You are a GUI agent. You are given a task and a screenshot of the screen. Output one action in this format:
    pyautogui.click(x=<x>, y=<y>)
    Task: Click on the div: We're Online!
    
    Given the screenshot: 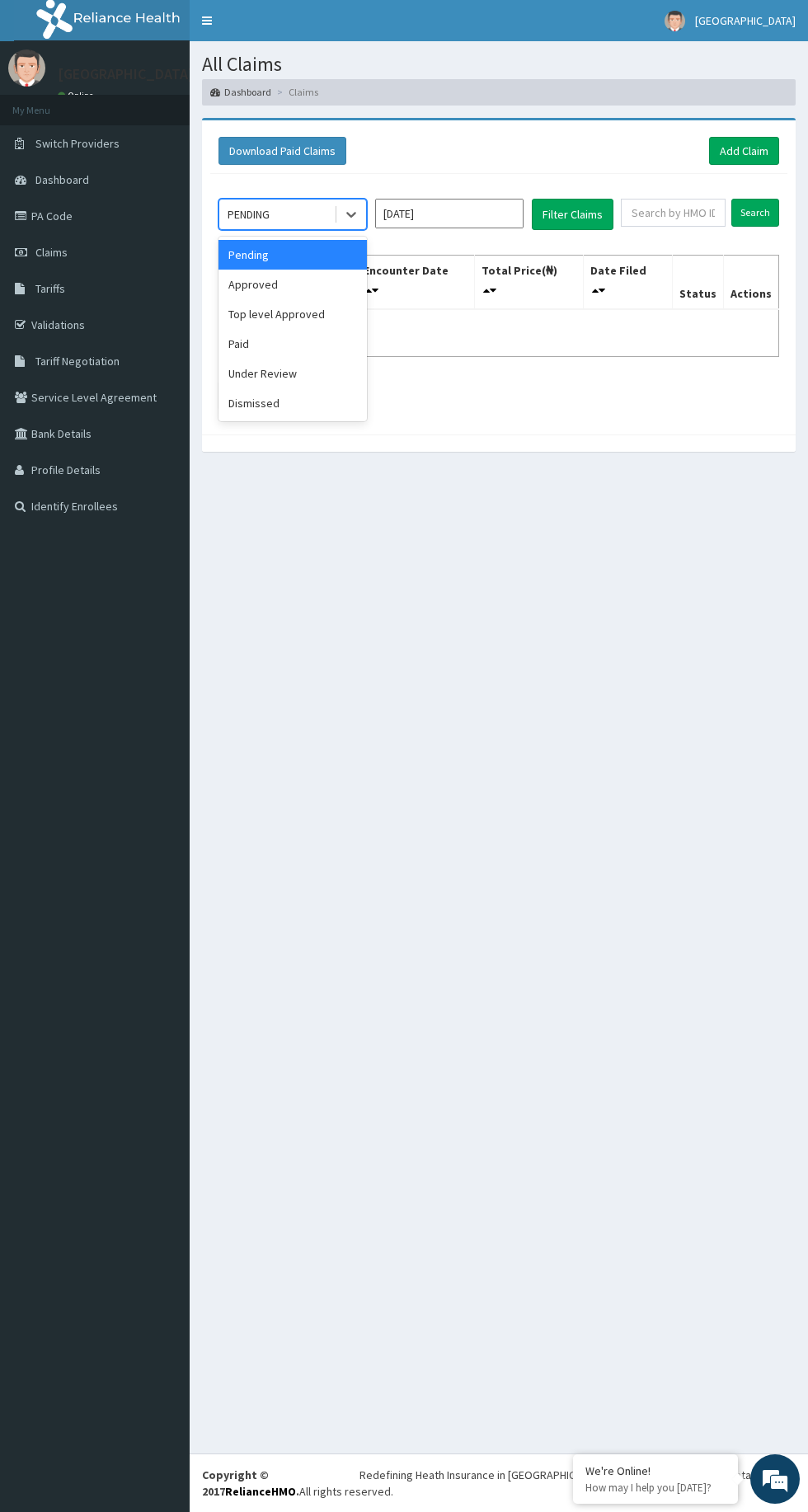 What is the action you would take?
    pyautogui.click(x=655, y=1471)
    